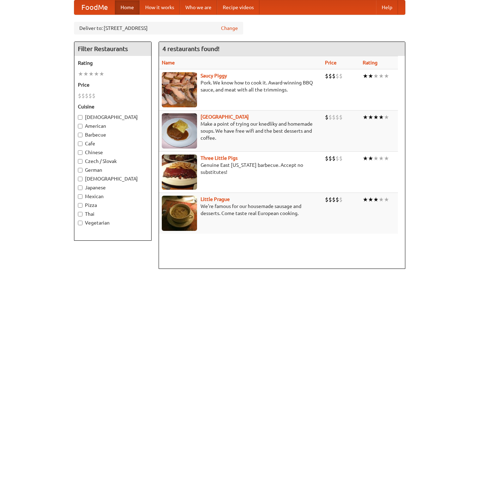  Describe the element at coordinates (113, 144) in the screenshot. I see `label: Cafe` at that location.